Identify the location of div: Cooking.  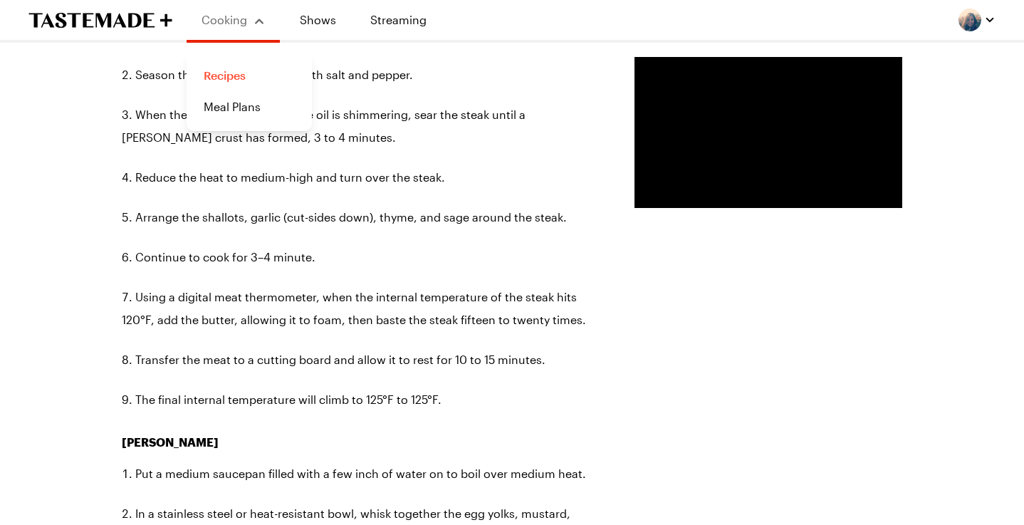
(249, 91).